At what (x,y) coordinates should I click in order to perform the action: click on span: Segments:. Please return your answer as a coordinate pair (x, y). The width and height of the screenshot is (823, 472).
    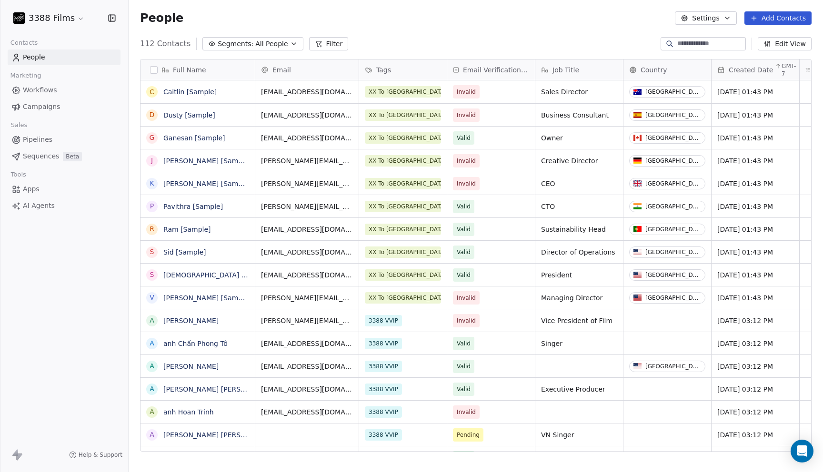
    Looking at the image, I should click on (235, 44).